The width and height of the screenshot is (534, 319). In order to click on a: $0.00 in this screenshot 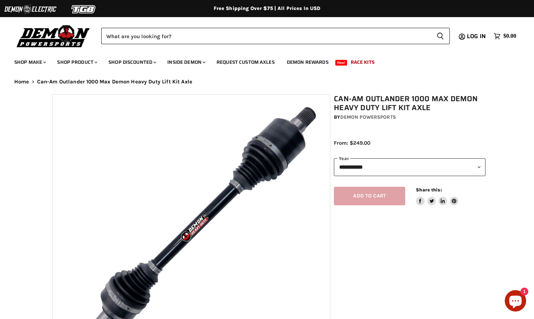, I will do `click(505, 36)`.